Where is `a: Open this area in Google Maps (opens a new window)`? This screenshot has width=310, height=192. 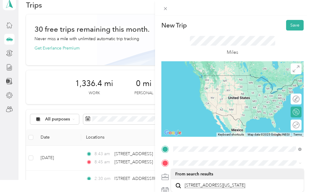
a: Open this area in Google Maps (opens a new window) is located at coordinates (173, 133).